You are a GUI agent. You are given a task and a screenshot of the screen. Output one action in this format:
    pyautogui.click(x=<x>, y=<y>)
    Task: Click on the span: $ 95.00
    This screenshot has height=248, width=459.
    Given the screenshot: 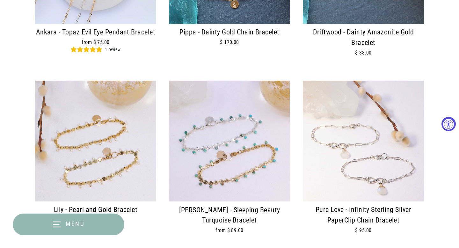 What is the action you would take?
    pyautogui.click(x=363, y=230)
    